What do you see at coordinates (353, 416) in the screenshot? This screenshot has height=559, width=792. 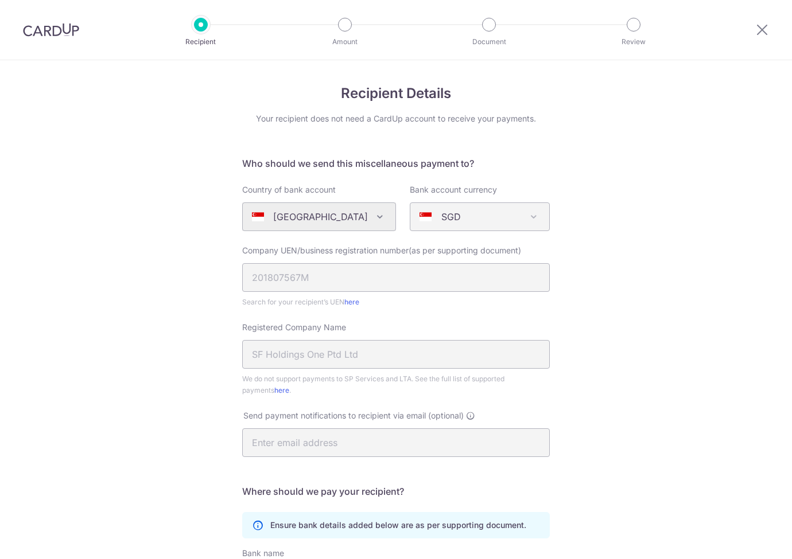 I see `span: Send payment notifications to recipient via email (optional)` at bounding box center [353, 416].